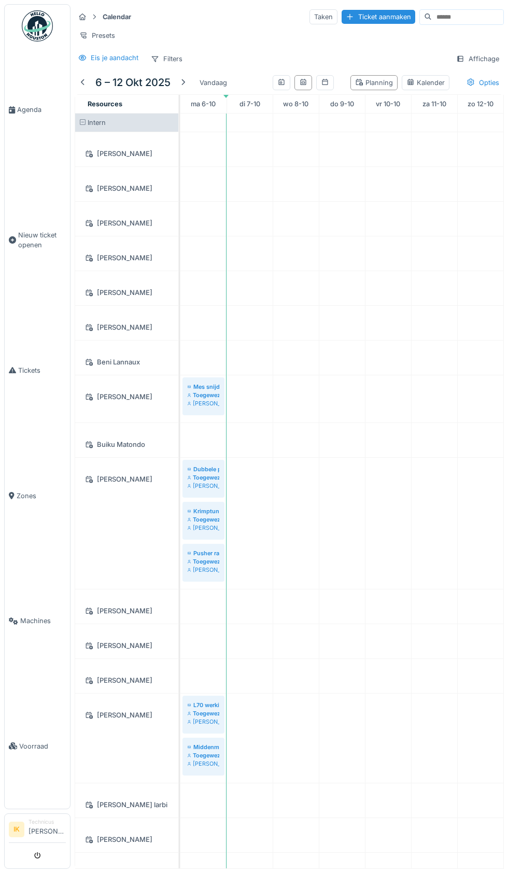 This screenshot has width=508, height=873. I want to click on span: Tickets, so click(42, 370).